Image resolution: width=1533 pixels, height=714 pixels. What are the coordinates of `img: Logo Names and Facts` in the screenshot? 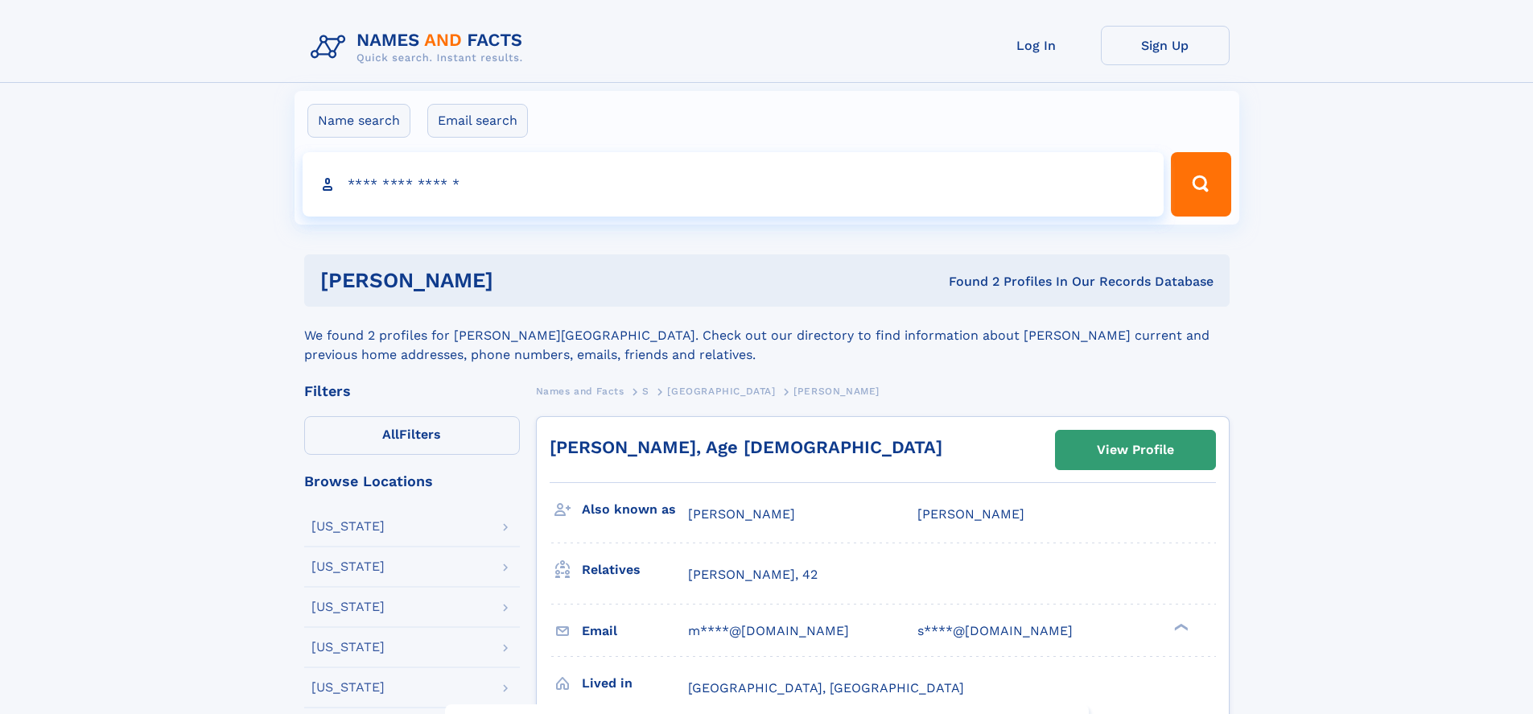 It's located at (420, 47).